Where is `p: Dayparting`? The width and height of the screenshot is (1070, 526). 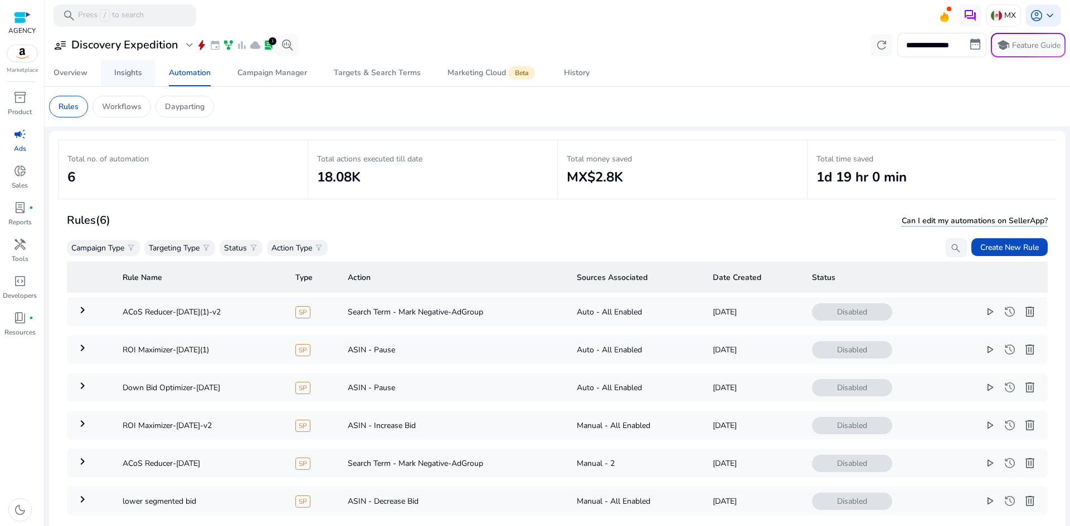
p: Dayparting is located at coordinates (184, 106).